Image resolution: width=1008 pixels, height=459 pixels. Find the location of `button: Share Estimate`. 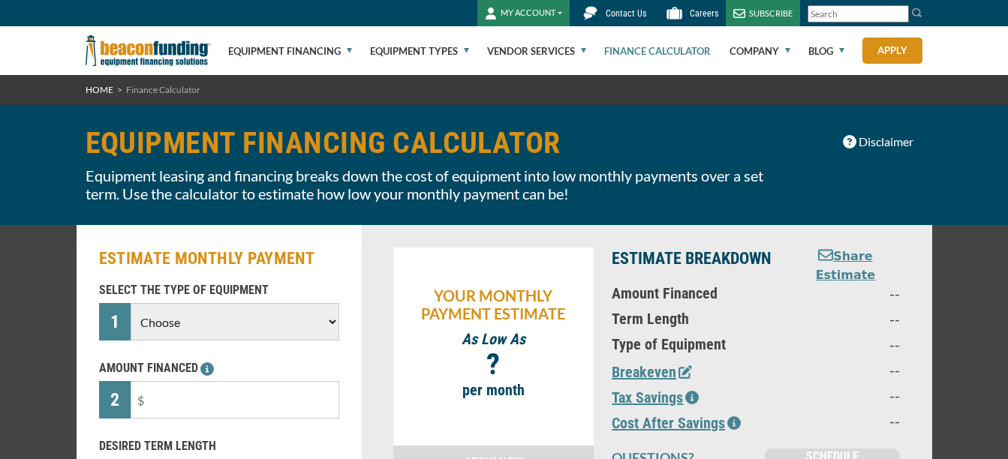

button: Share Estimate is located at coordinates (845, 266).